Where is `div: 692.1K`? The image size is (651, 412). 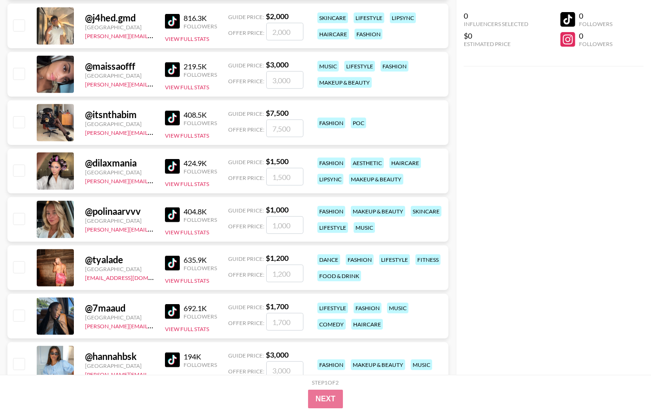 div: 692.1K is located at coordinates (200, 308).